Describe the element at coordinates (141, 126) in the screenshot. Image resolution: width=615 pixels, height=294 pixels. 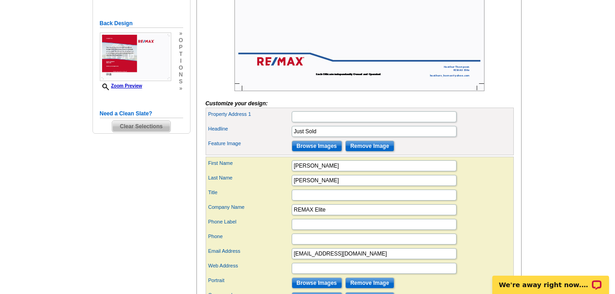
I see `span: Clear Selections` at that location.